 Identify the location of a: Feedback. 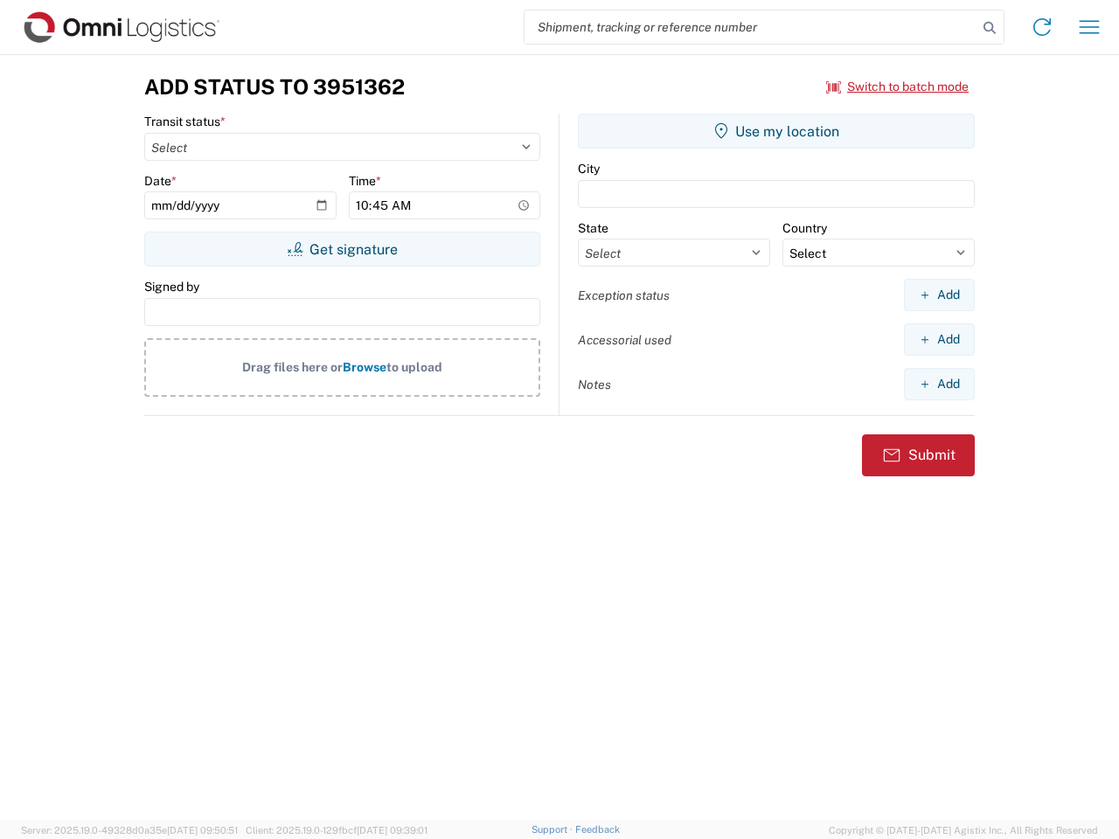
(597, 830).